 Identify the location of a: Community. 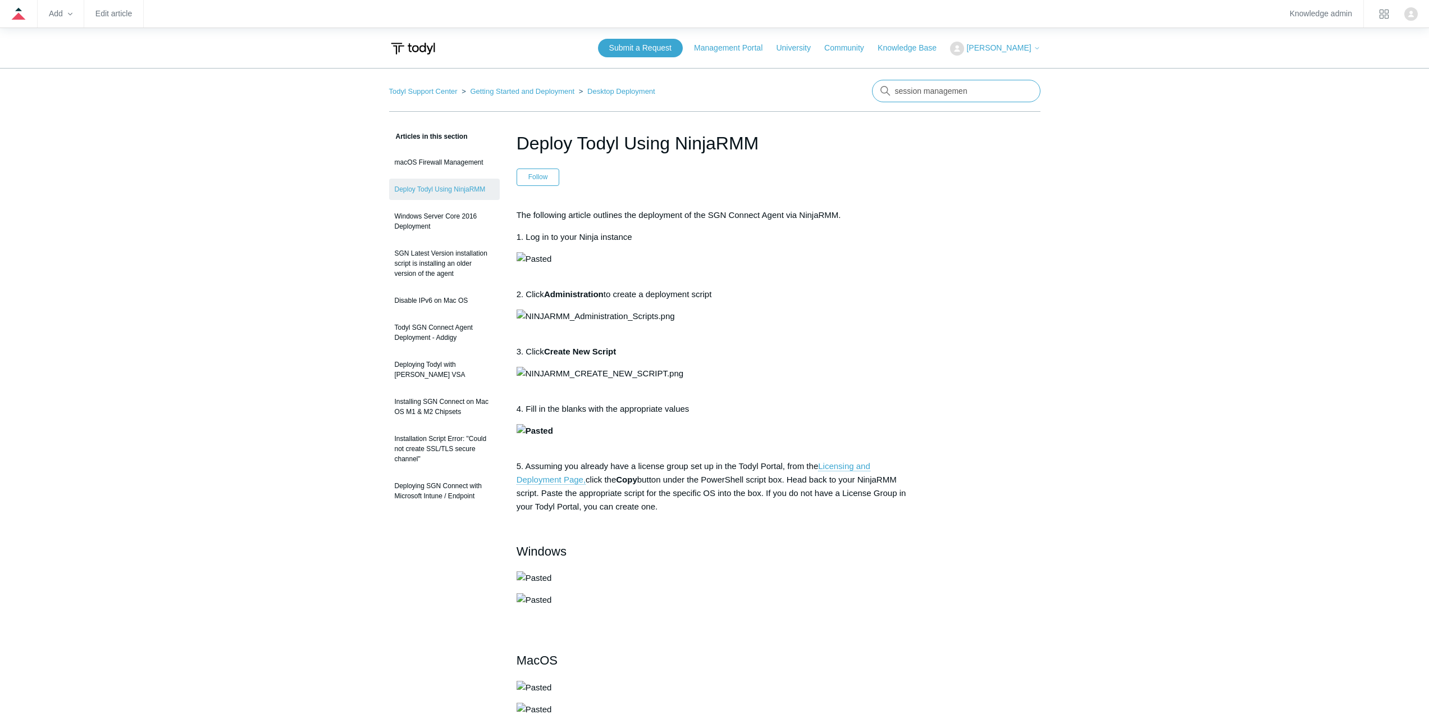
(850, 48).